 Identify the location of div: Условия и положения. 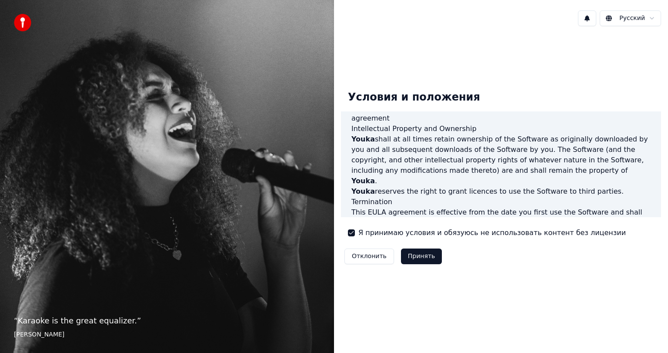
(414, 97).